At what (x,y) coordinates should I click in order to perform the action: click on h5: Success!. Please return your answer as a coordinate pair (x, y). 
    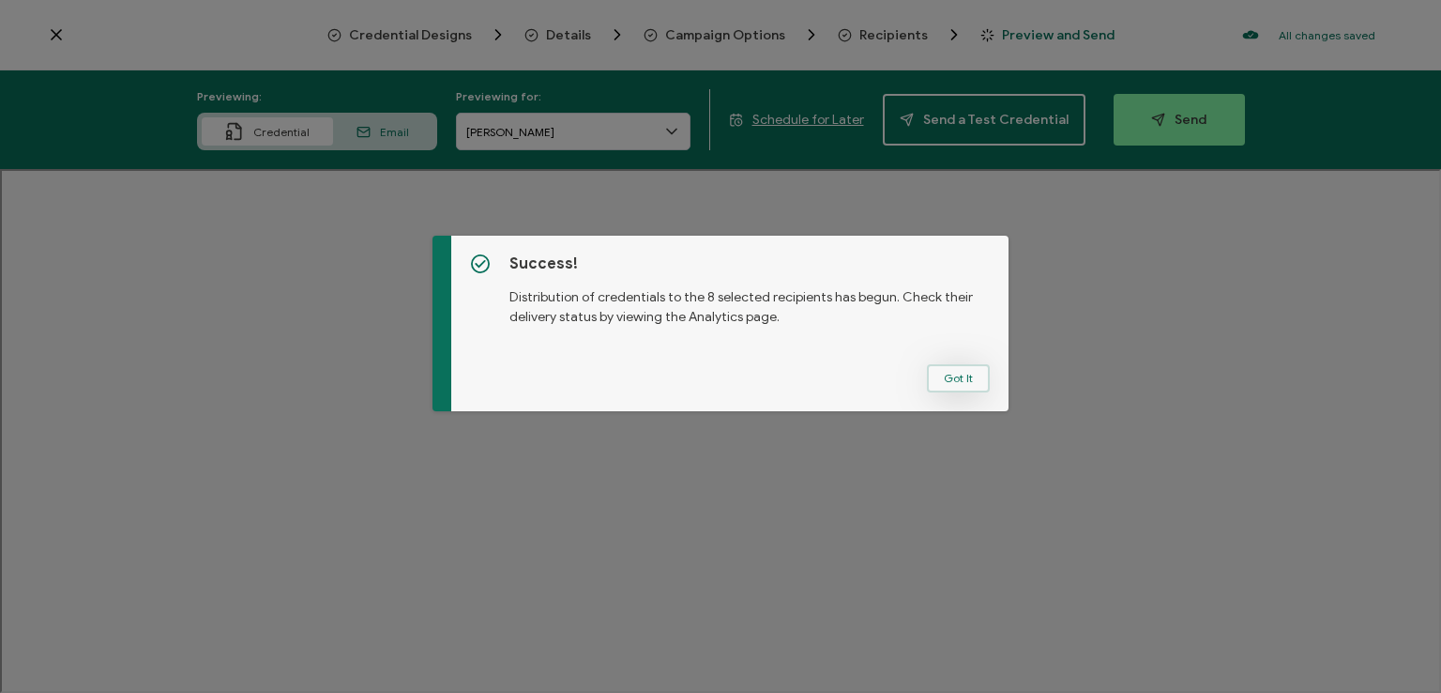
    Looking at the image, I should click on (750, 264).